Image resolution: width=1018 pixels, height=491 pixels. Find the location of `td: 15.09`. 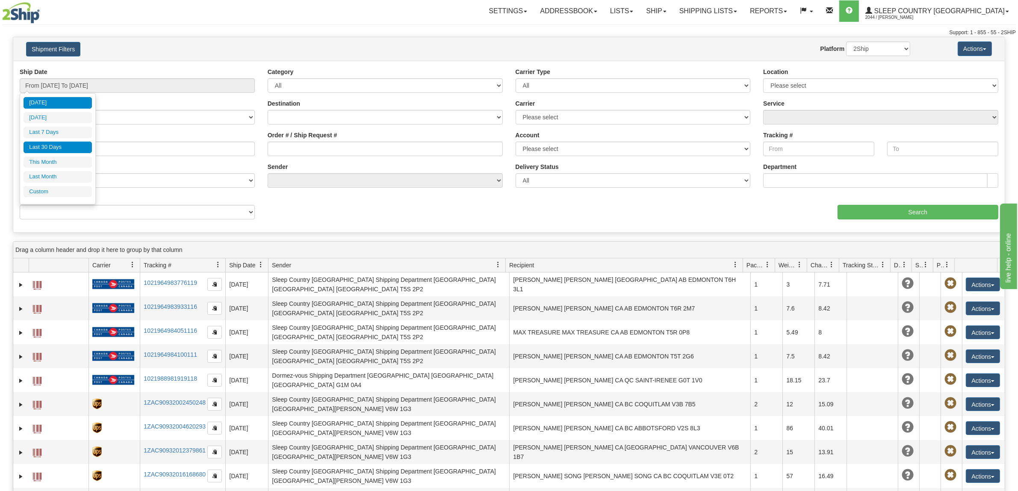

td: 15.09 is located at coordinates (830, 404).